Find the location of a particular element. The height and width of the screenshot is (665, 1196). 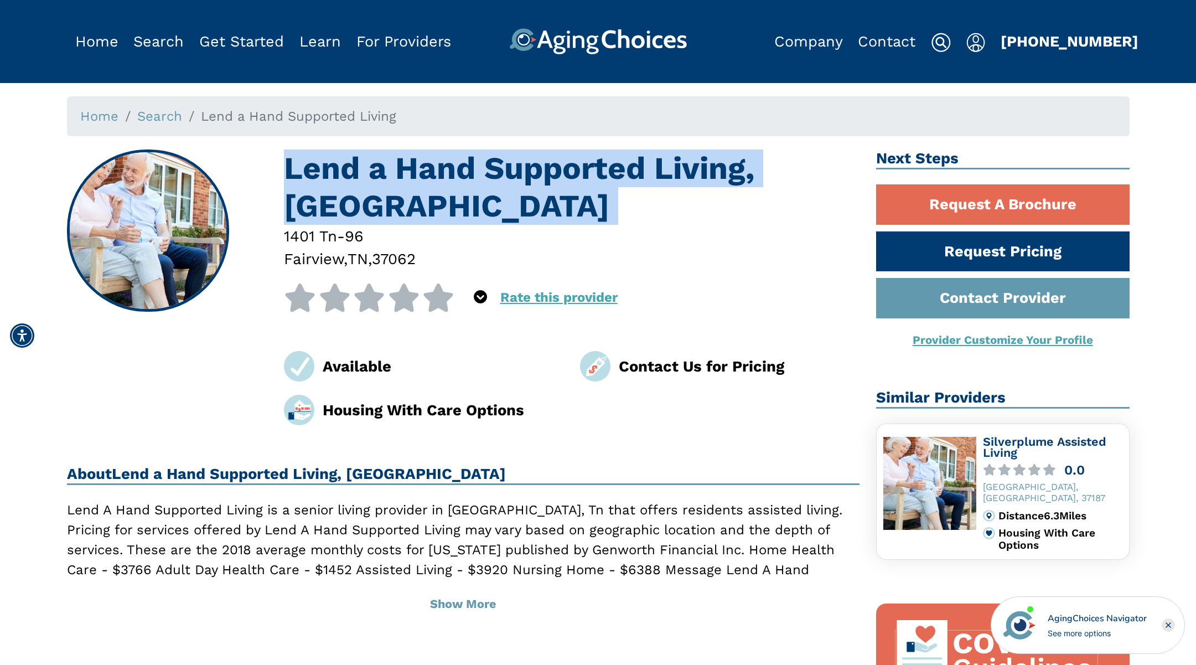

a: Request A Brochure is located at coordinates (1003, 204).